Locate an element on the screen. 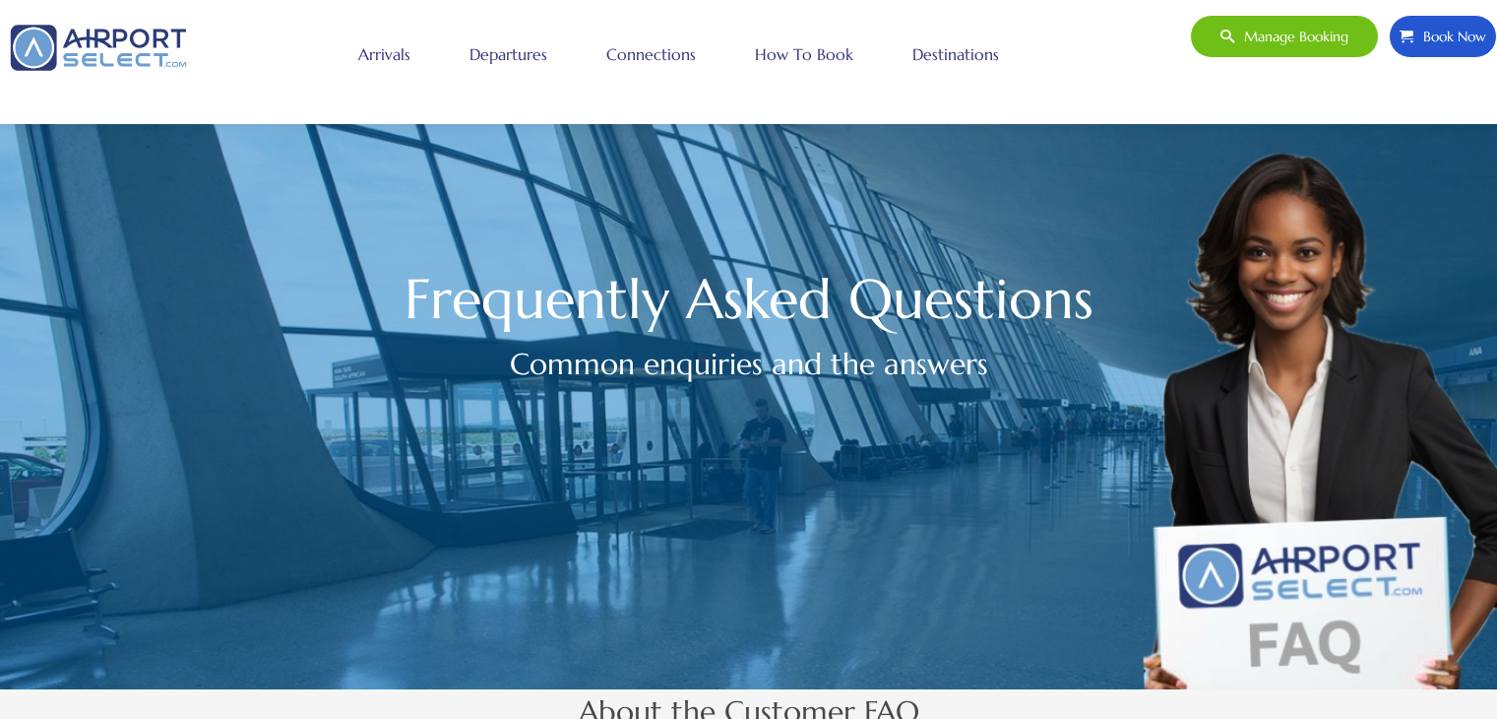  a: Destinations is located at coordinates (956, 54).